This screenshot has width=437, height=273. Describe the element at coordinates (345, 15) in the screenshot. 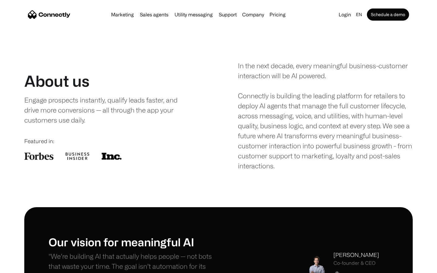

I see `a: Login` at that location.